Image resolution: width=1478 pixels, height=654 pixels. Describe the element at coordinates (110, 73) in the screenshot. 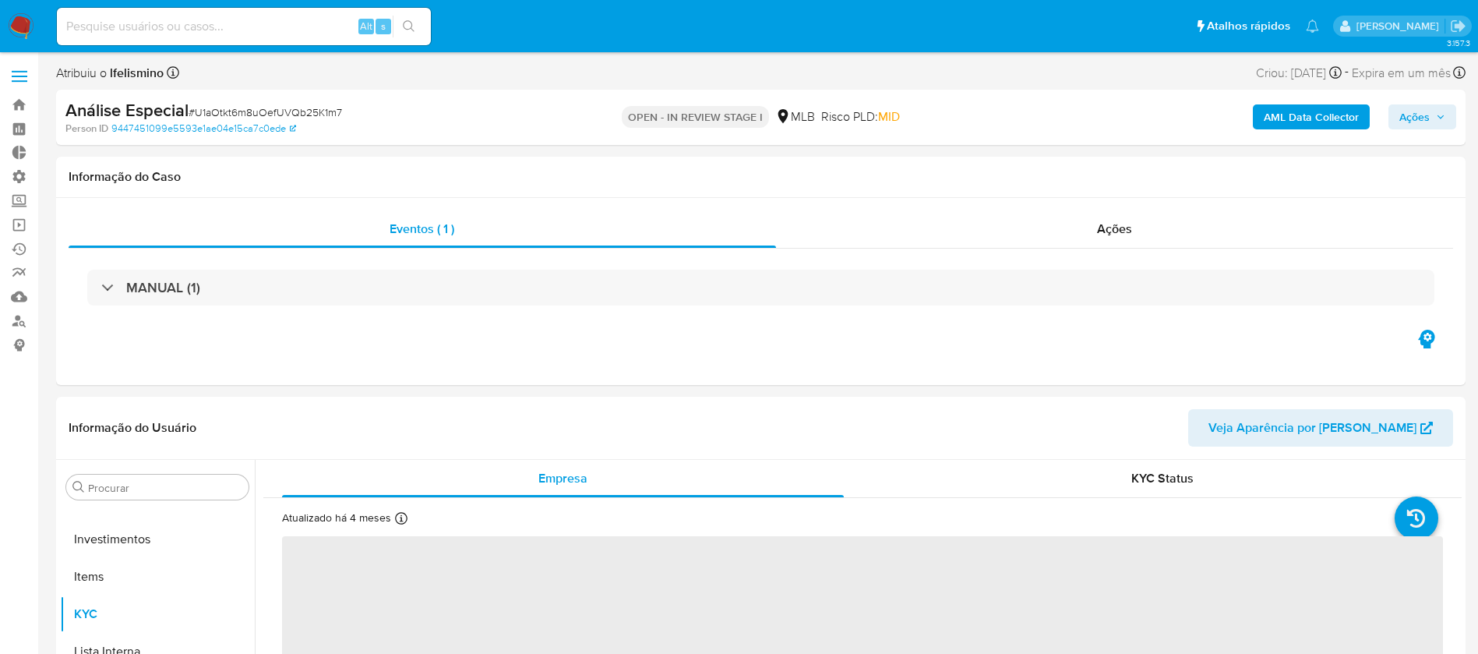

I see `span: Atribuiu o` at that location.